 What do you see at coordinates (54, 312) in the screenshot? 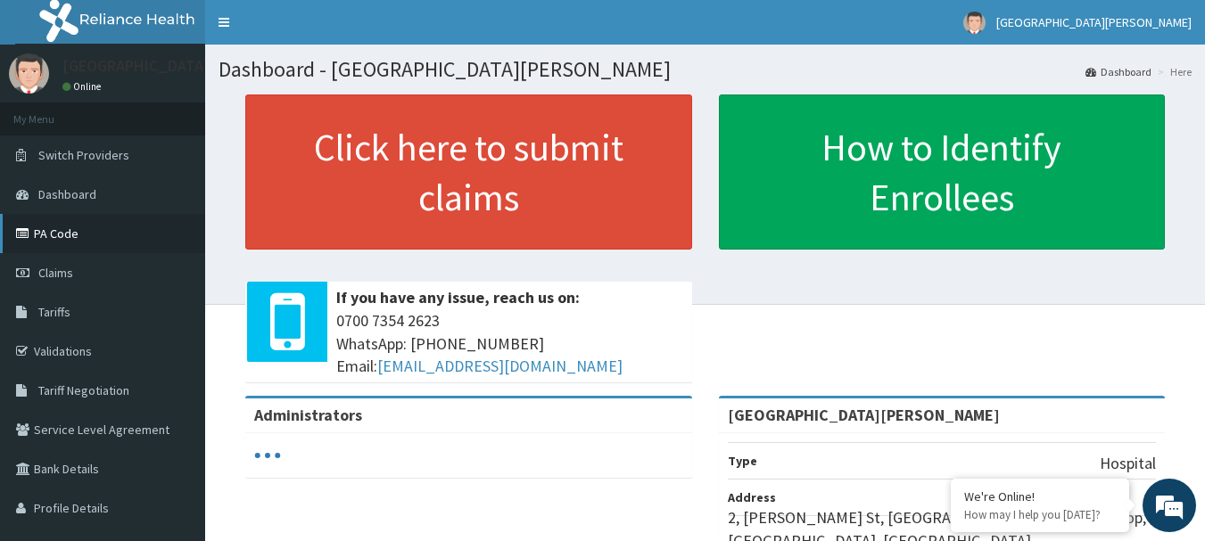
I see `span: Tariffs` at bounding box center [54, 312].